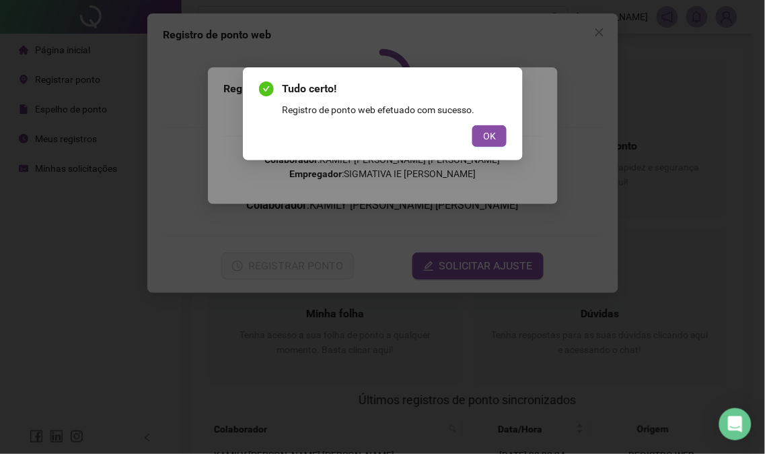 Image resolution: width=765 pixels, height=454 pixels. Describe the element at coordinates (394, 110) in the screenshot. I see `div: Registro de ponto web efetuado com sucesso.` at that location.